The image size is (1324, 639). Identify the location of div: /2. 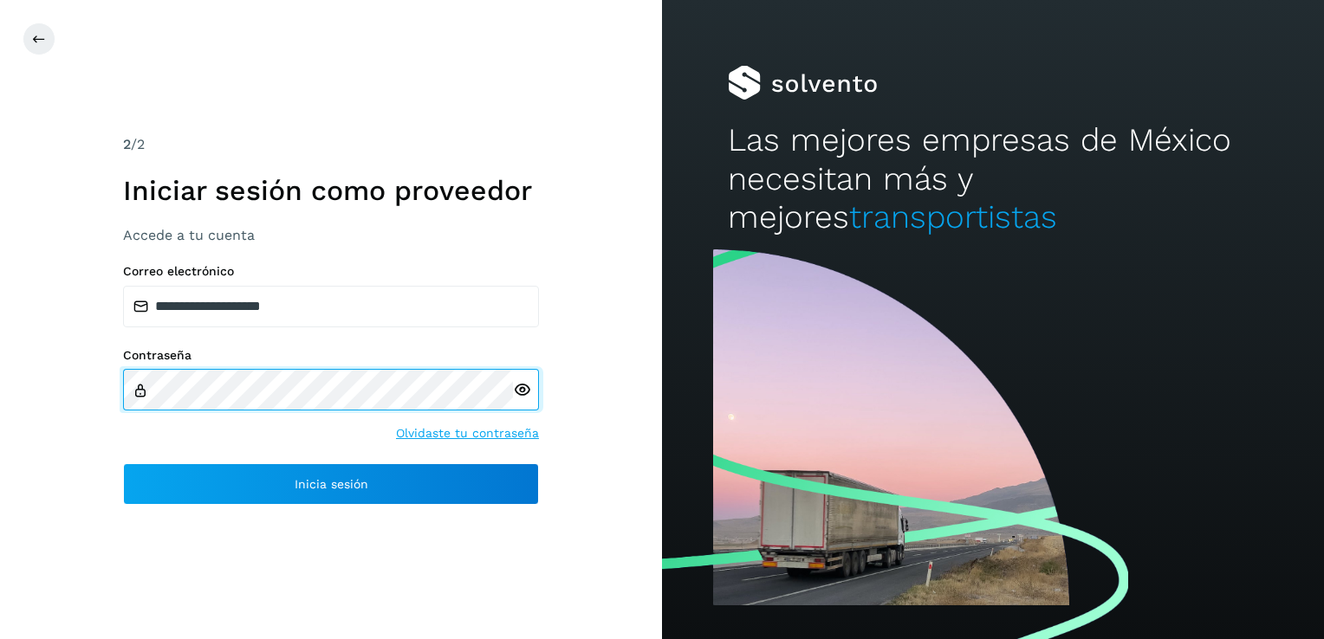
(331, 145).